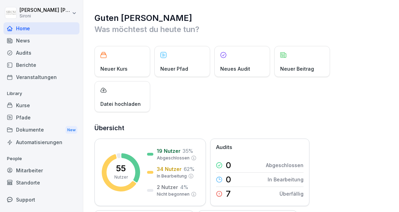  I want to click on div: Mitarbeiter, so click(42, 171).